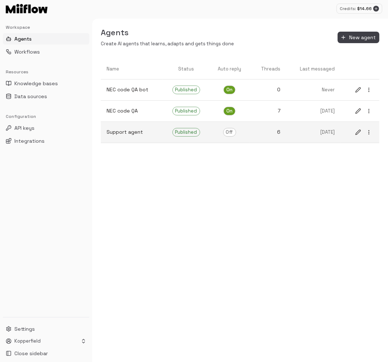 Image resolution: width=388 pixels, height=362 pixels. I want to click on span: Agents, so click(23, 39).